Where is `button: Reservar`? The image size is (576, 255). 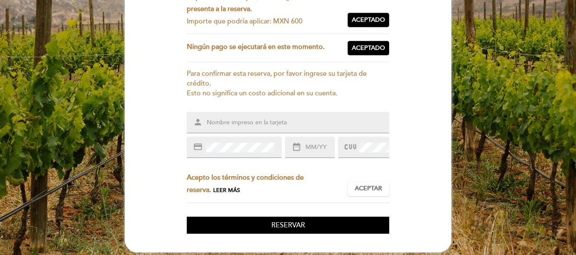
button: Reservar is located at coordinates (288, 225).